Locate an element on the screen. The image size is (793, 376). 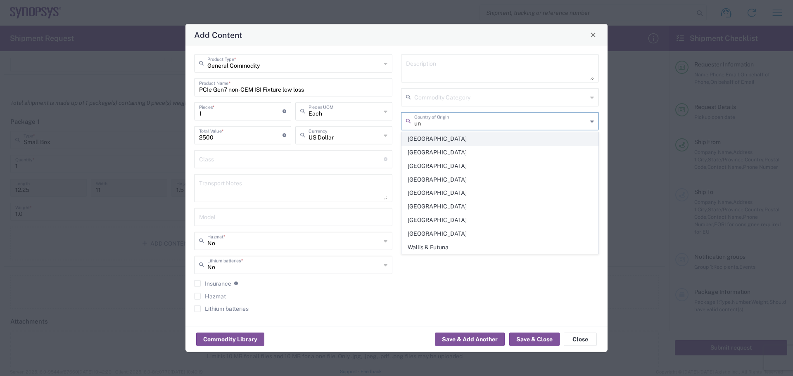
button: Save & Close is located at coordinates (535, 340).